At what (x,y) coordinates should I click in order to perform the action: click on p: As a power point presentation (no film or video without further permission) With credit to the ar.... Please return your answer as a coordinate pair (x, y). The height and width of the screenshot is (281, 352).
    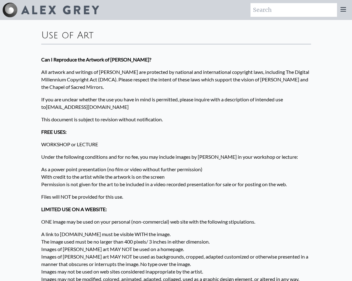
    Looking at the image, I should click on (176, 177).